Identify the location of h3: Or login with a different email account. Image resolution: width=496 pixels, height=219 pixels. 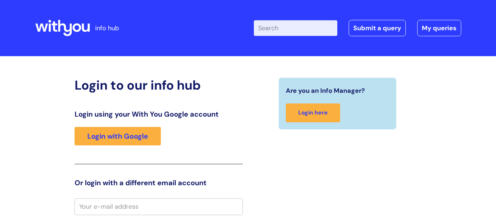
(159, 182).